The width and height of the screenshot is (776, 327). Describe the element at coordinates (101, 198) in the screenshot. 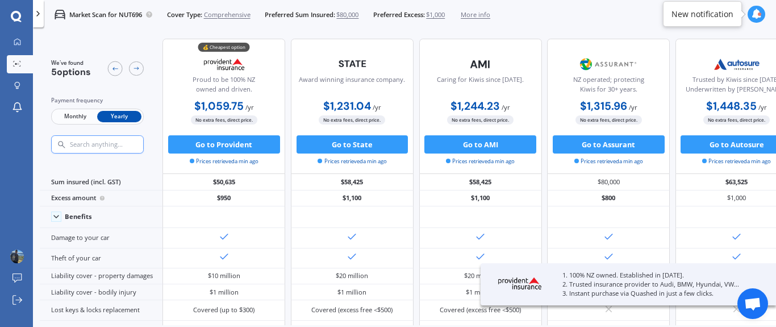

I see `div: Excess amount` at that location.